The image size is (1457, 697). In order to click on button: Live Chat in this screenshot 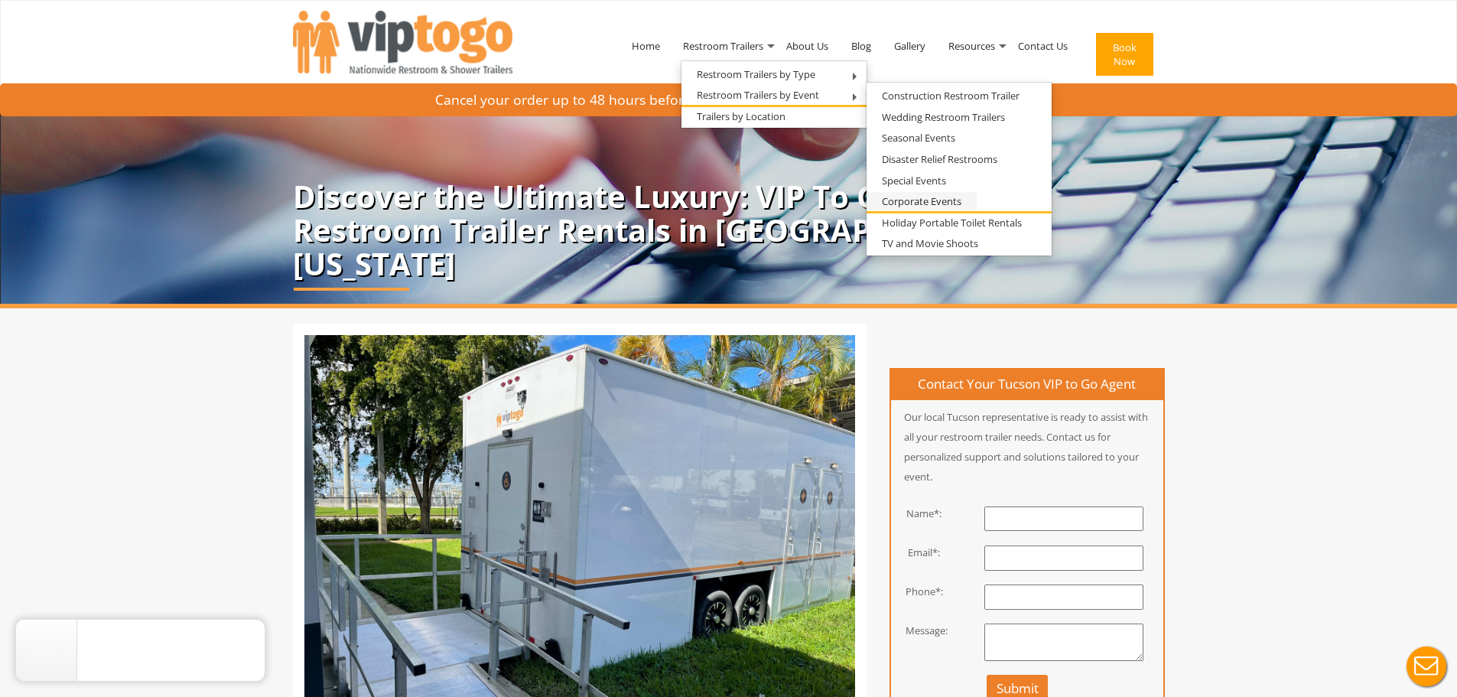, I will do `click(1426, 666)`.